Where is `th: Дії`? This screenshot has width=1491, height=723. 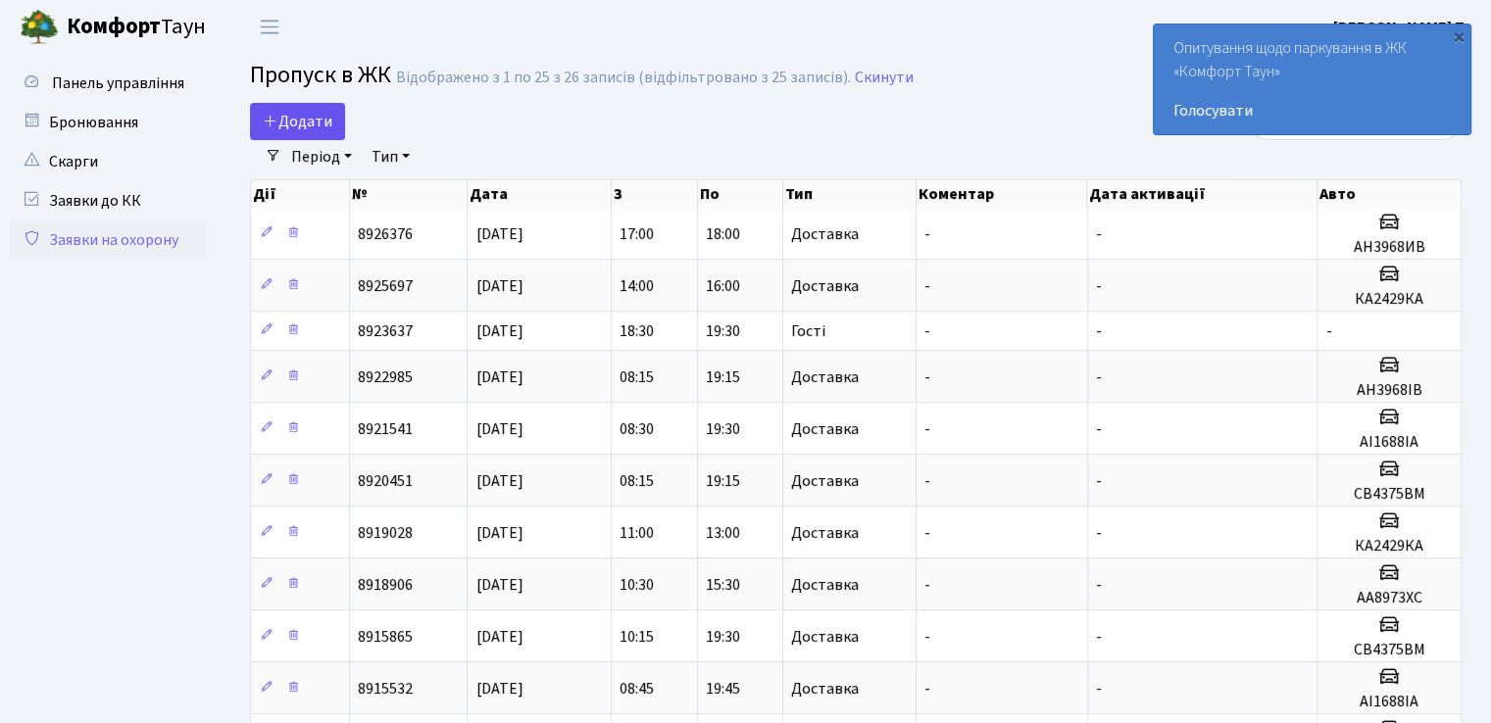 th: Дії is located at coordinates (300, 194).